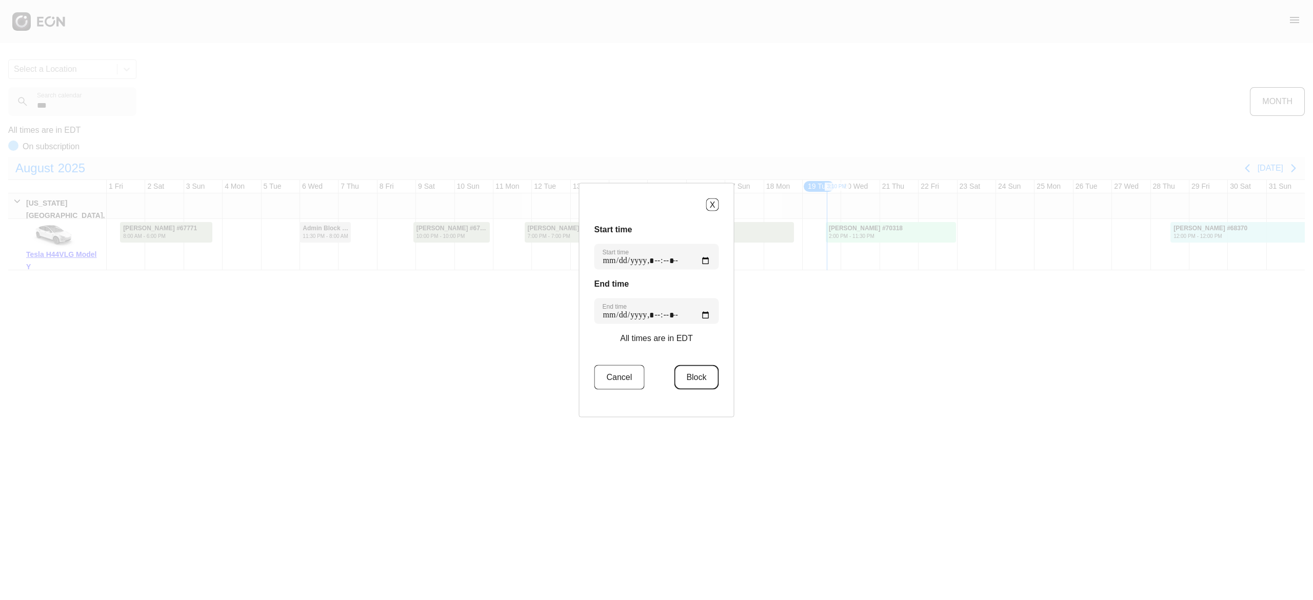 The width and height of the screenshot is (1313, 600). Describe the element at coordinates (696, 378) in the screenshot. I see `button: Block` at that location.